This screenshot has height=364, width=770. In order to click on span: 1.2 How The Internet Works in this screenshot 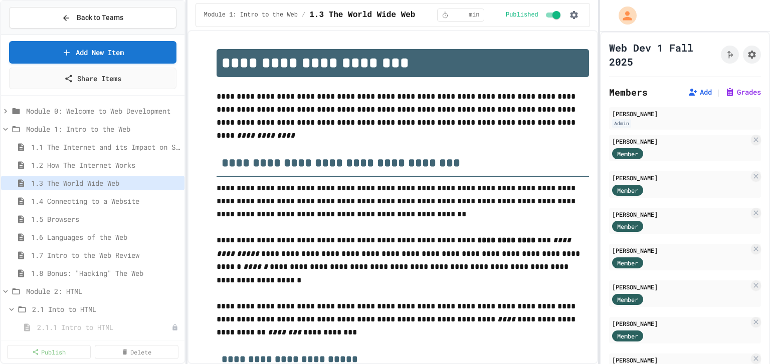, I will do `click(106, 165)`.